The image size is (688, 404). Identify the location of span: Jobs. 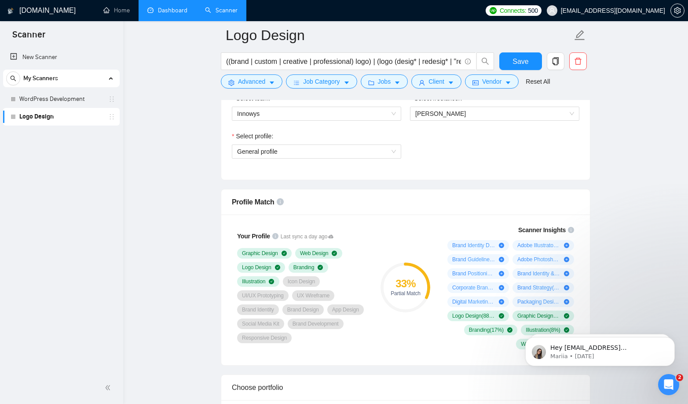
(385, 81).